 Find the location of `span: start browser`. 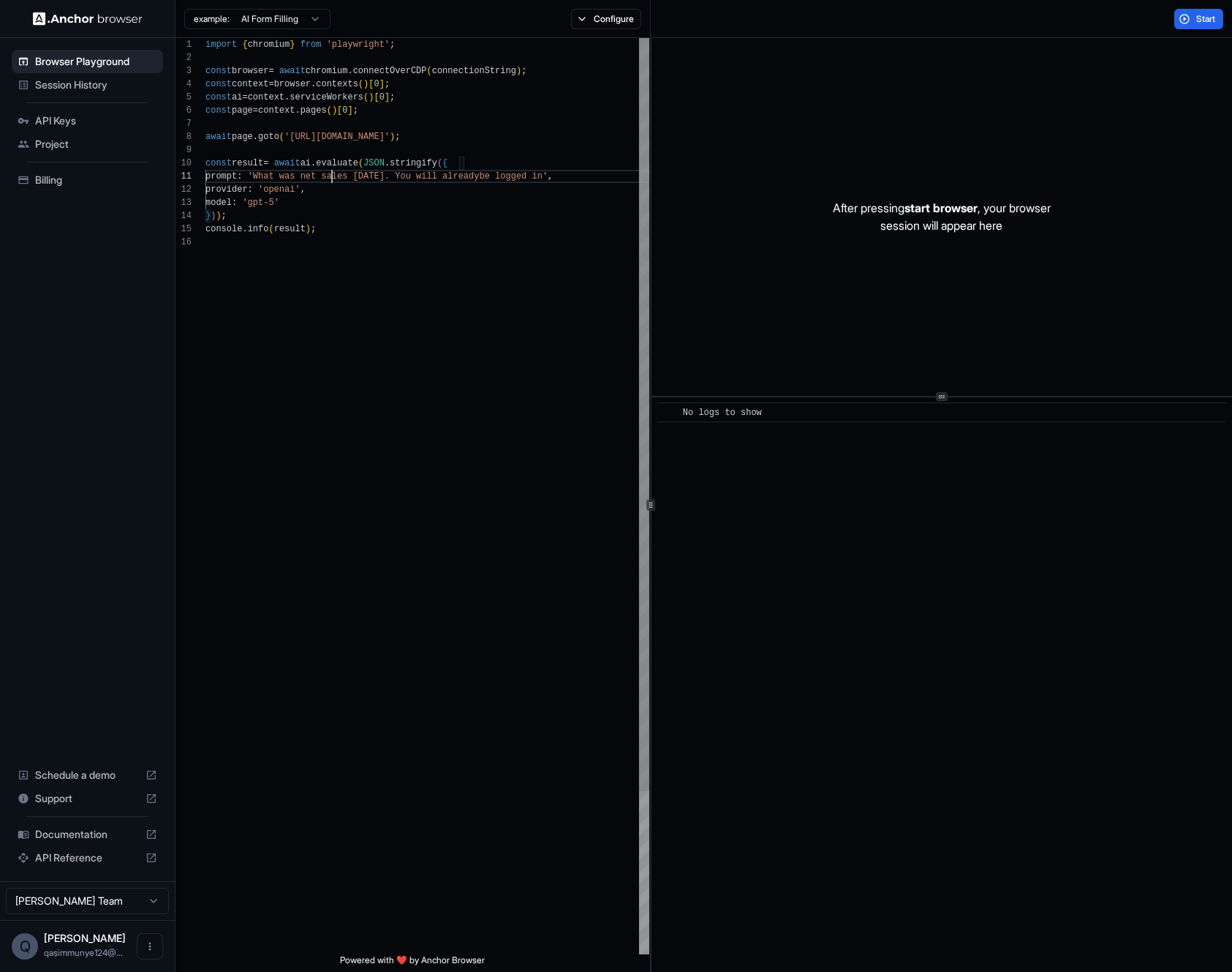

span: start browser is located at coordinates (941, 207).